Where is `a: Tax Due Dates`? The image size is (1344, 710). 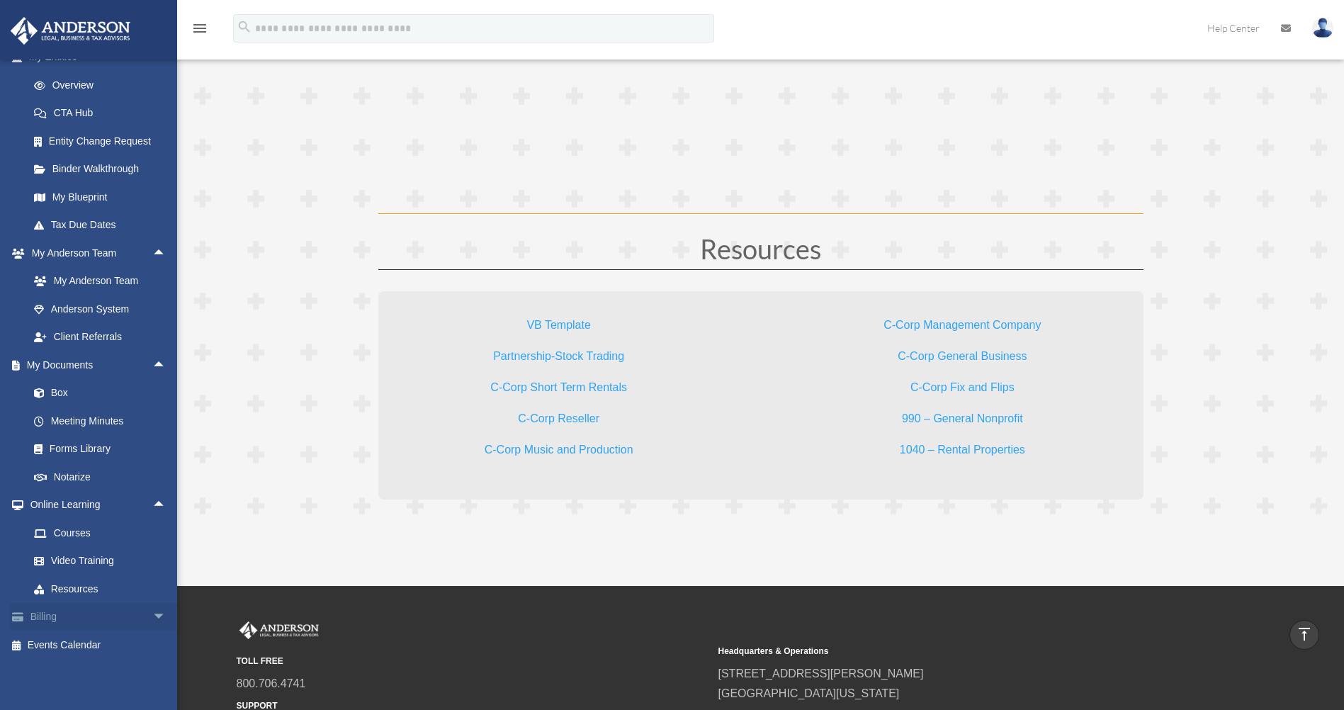 a: Tax Due Dates is located at coordinates (103, 225).